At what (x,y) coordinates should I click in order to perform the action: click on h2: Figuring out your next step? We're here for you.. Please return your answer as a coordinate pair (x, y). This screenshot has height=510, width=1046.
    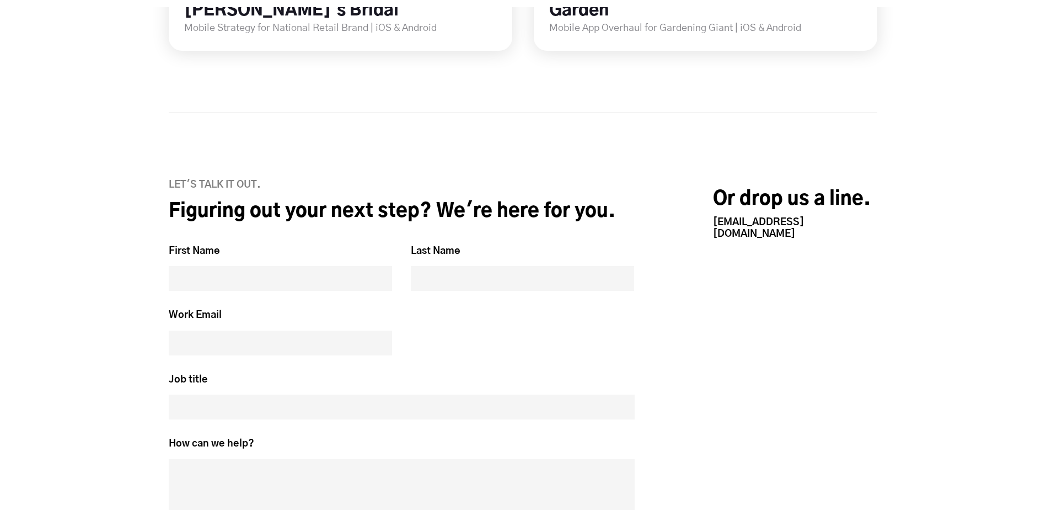
    Looking at the image, I should click on (402, 211).